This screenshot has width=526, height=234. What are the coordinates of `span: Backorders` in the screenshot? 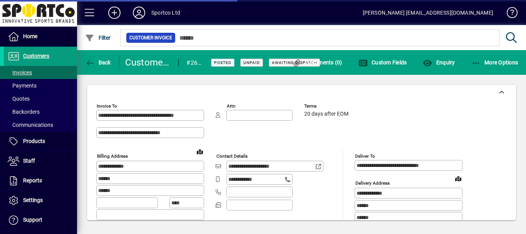 It's located at (23, 112).